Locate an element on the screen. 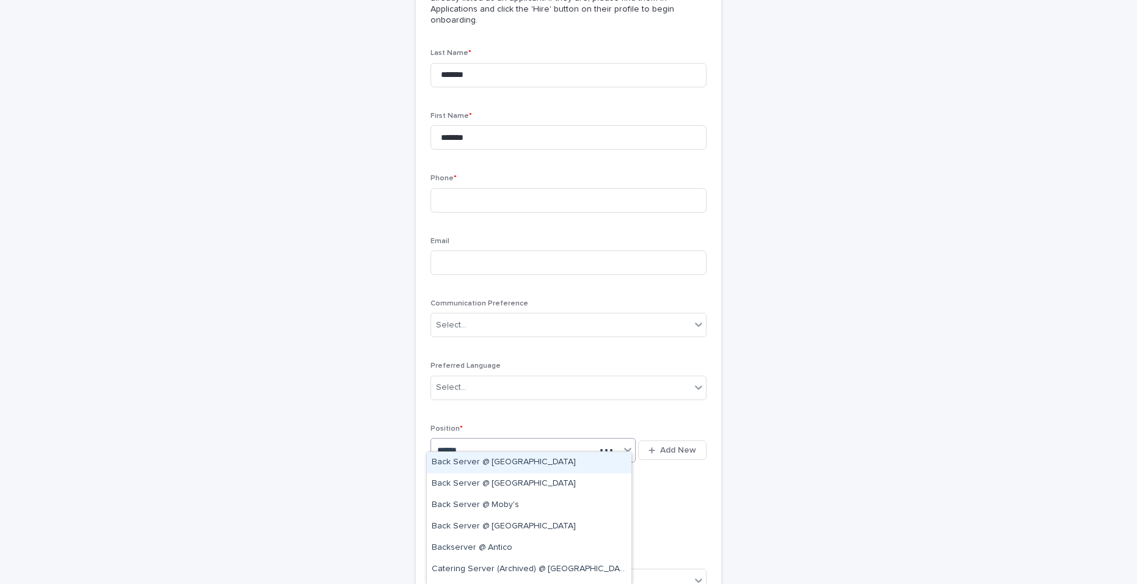 Image resolution: width=1137 pixels, height=584 pixels. div: Back Server @ North Fork Table & Inn is located at coordinates (529, 526).